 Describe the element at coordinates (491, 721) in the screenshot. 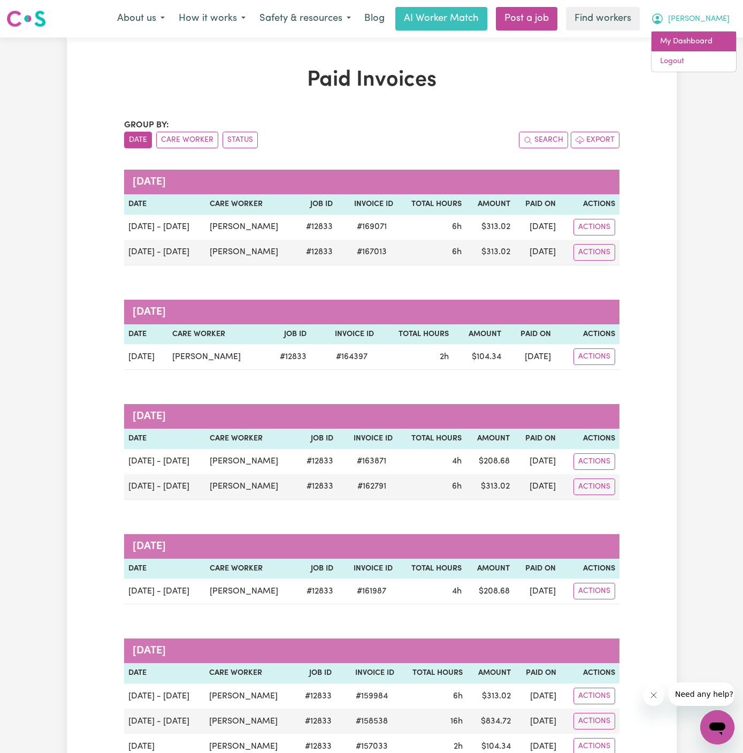

I see `td: $ 834.72` at that location.